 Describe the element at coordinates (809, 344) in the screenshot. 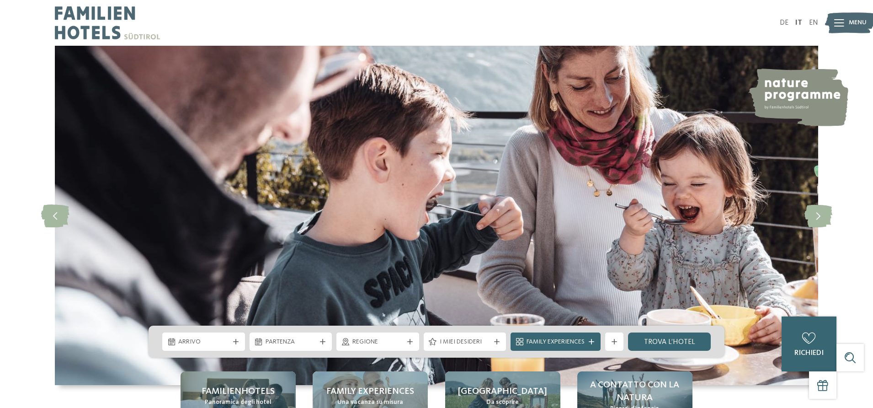

I see `a: richiedi` at that location.